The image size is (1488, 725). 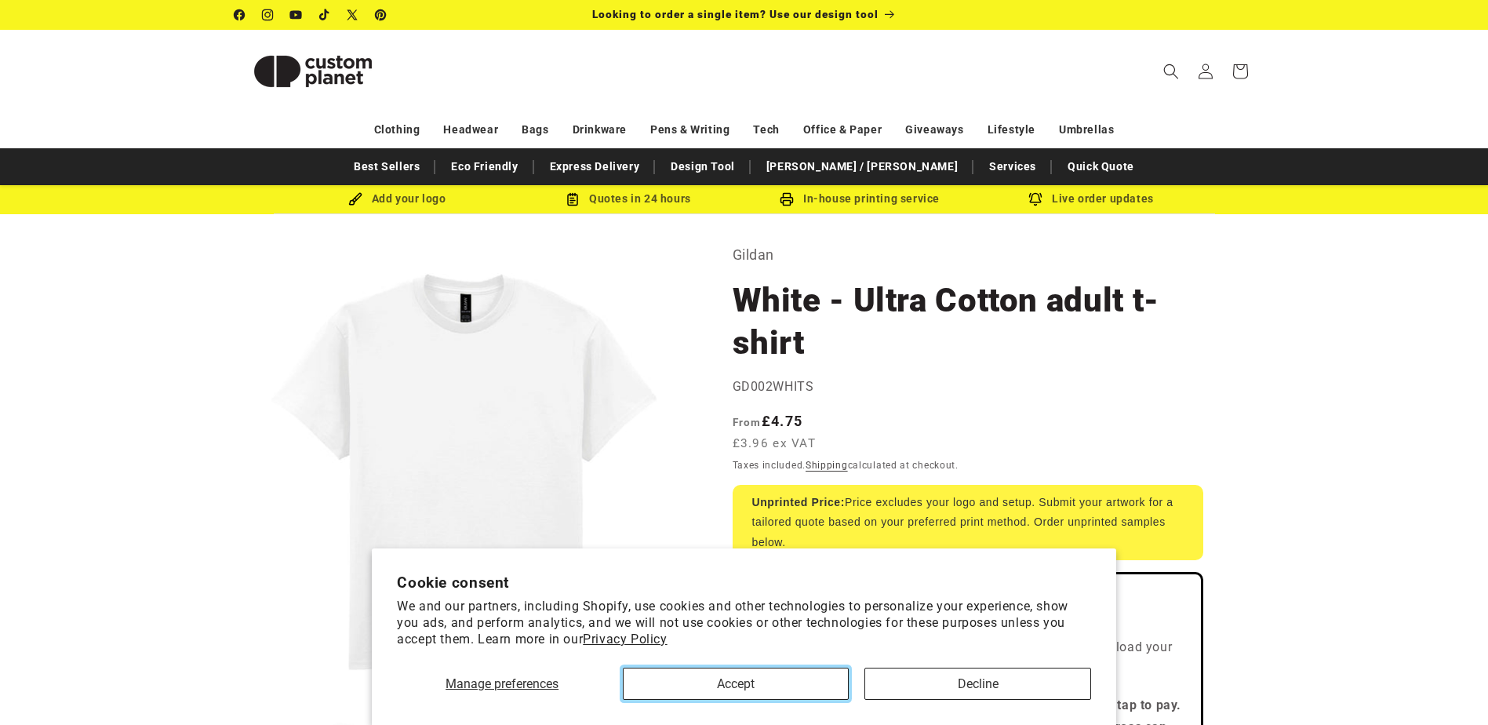 I want to click on button: Decline, so click(x=978, y=683).